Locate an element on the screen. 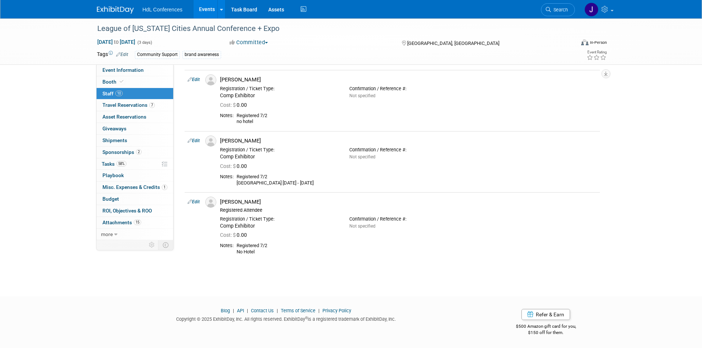 This screenshot has height=348, width=702. div: $500 Amazon gift card for you, is located at coordinates (546, 327).